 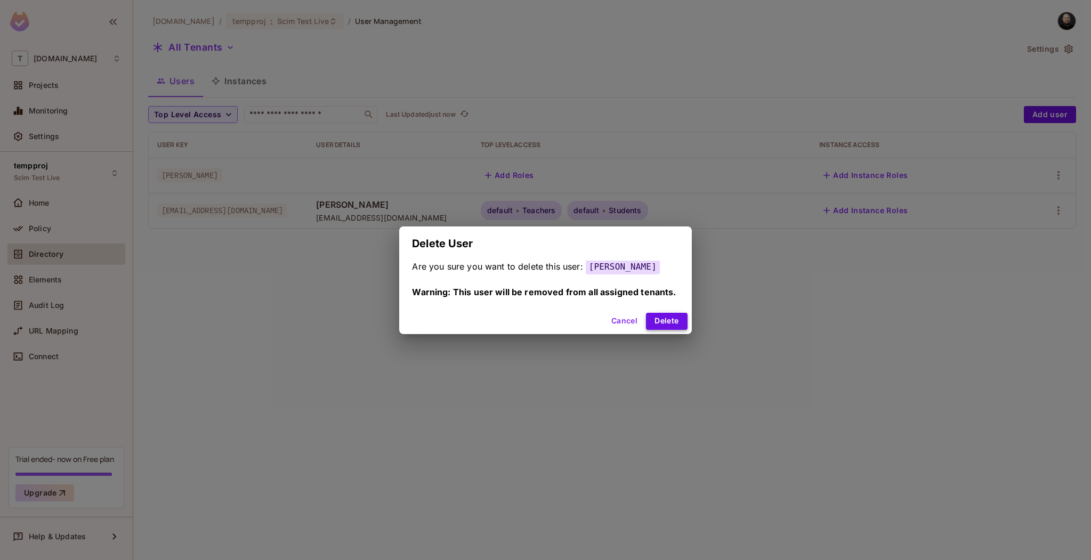 What do you see at coordinates (666, 321) in the screenshot?
I see `button: Delete` at bounding box center [666, 321].